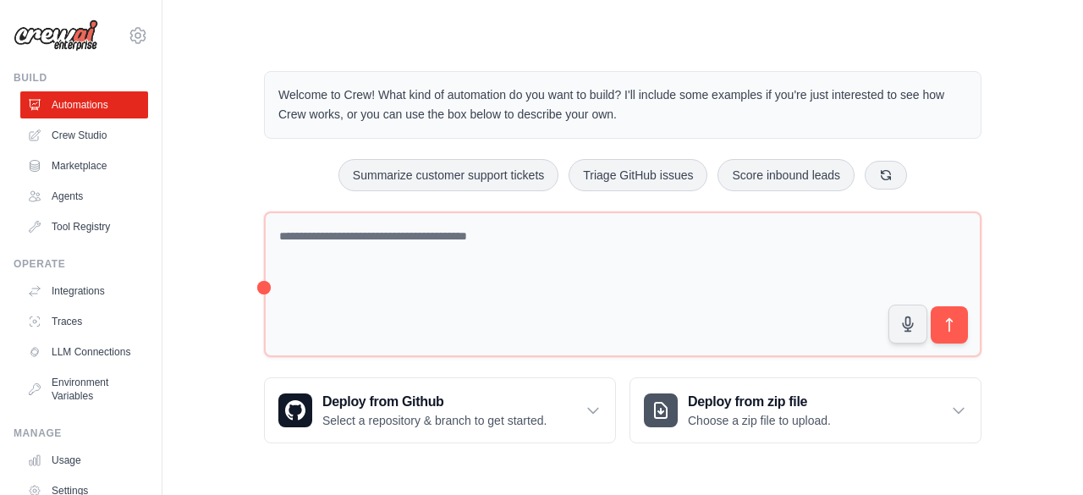  What do you see at coordinates (84, 389) in the screenshot?
I see `a: Environment Variables` at bounding box center [84, 389].